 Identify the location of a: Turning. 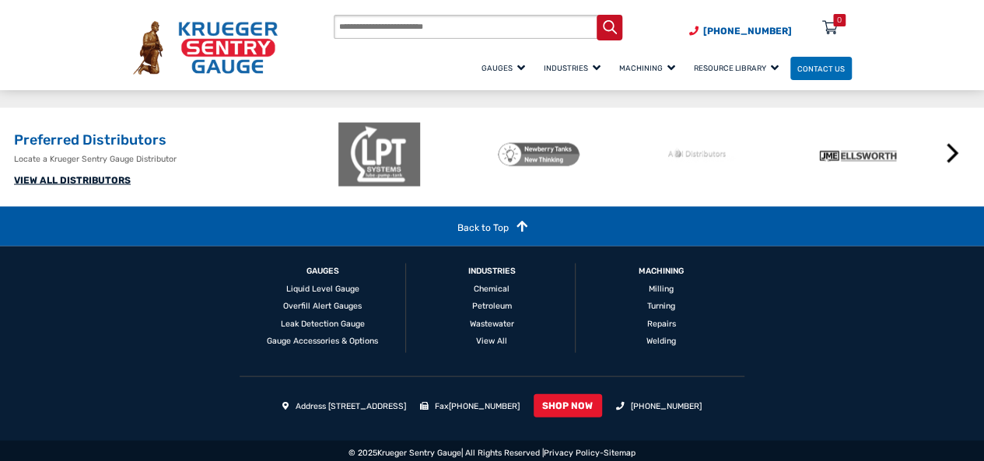
(661, 306).